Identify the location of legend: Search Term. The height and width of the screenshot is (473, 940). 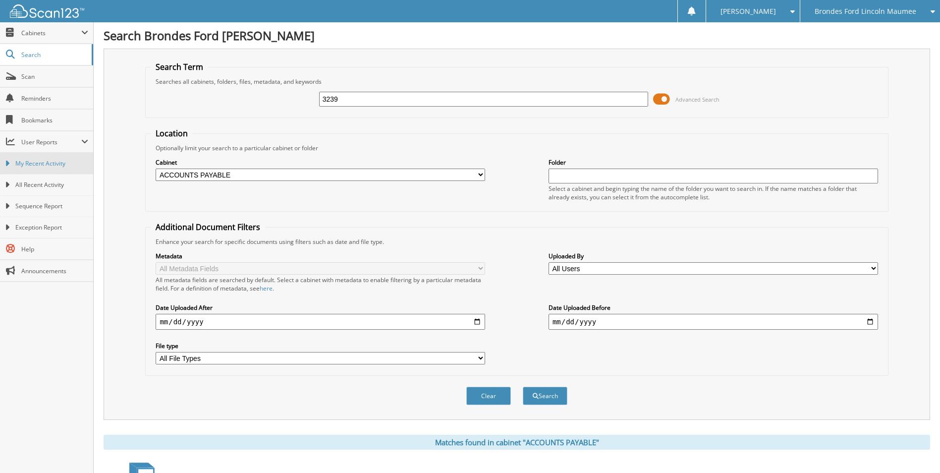
(179, 67).